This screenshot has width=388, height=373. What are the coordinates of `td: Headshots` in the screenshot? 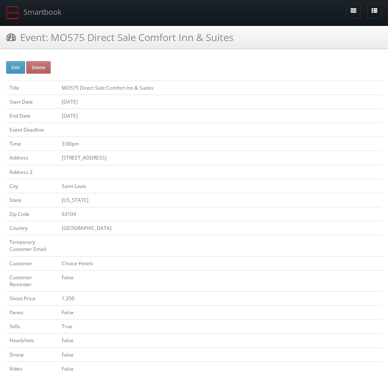 It's located at (32, 340).